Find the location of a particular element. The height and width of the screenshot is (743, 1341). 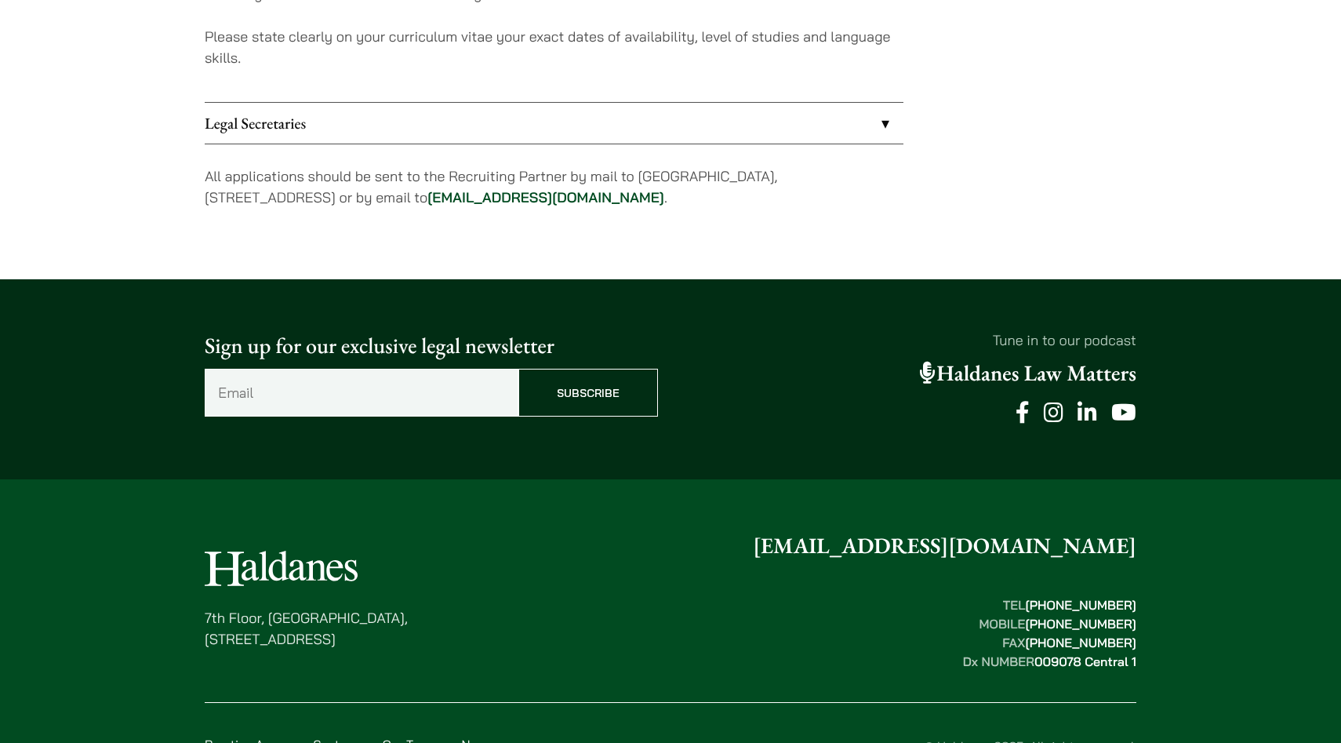

img: Logo of Haldanes is located at coordinates (281, 568).